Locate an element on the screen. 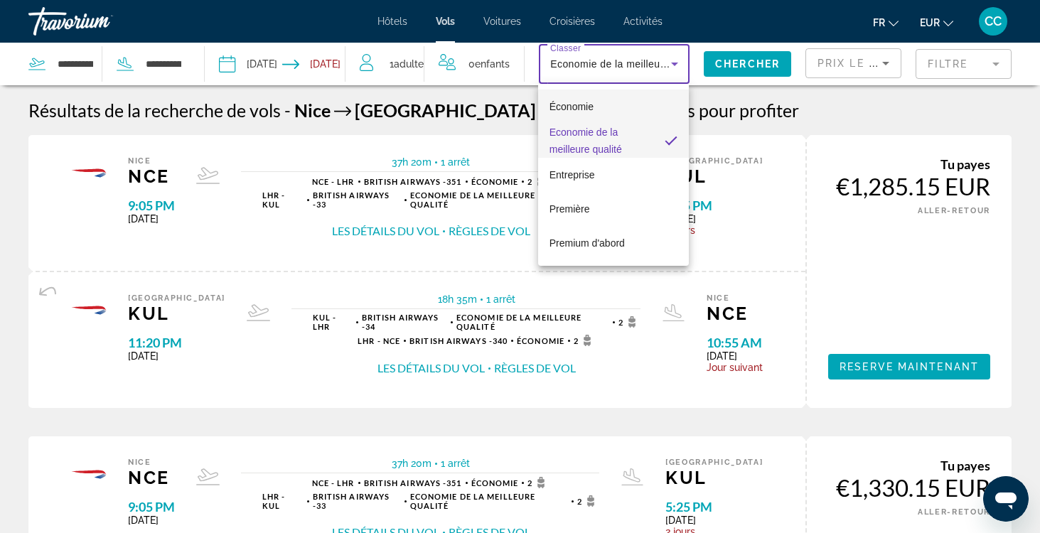  span: Premium d'abord is located at coordinates (587, 243).